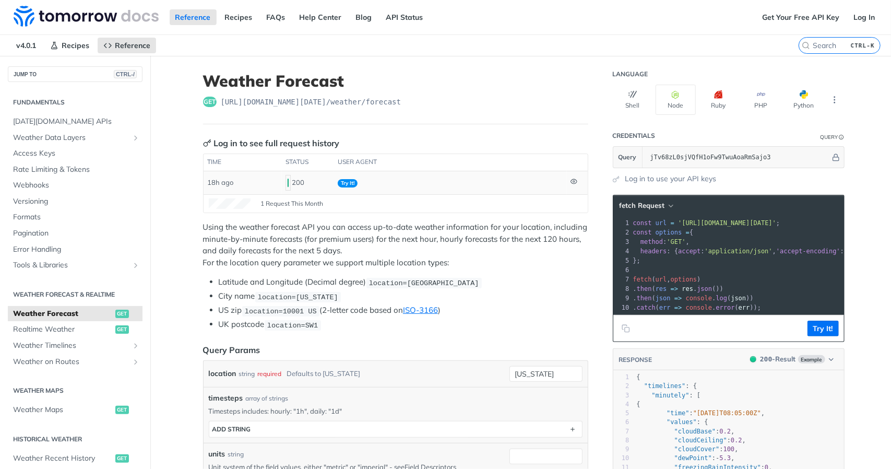  Describe the element at coordinates (699, 308) in the screenshot. I see `span: console` at that location.